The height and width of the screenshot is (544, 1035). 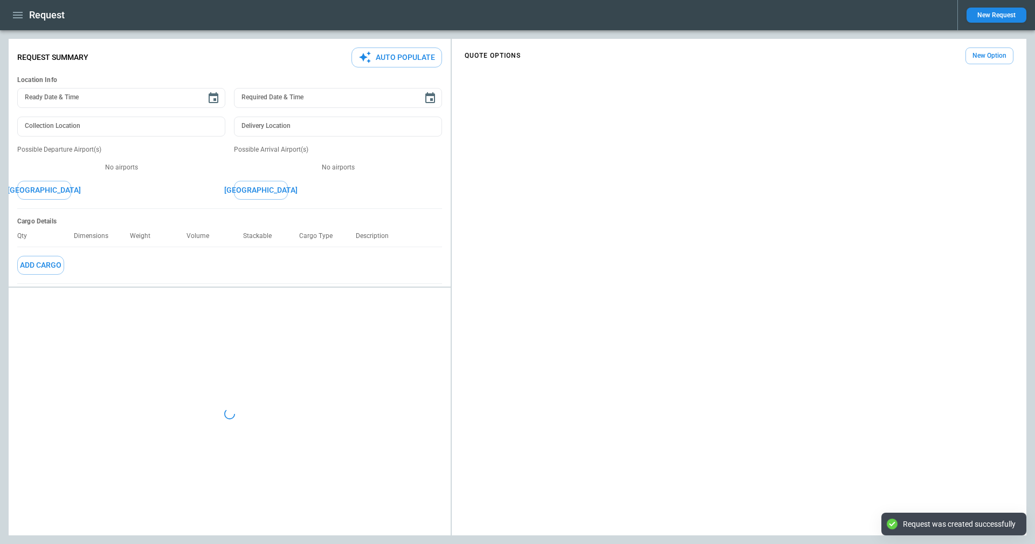 I want to click on p: Qty, so click(x=26, y=236).